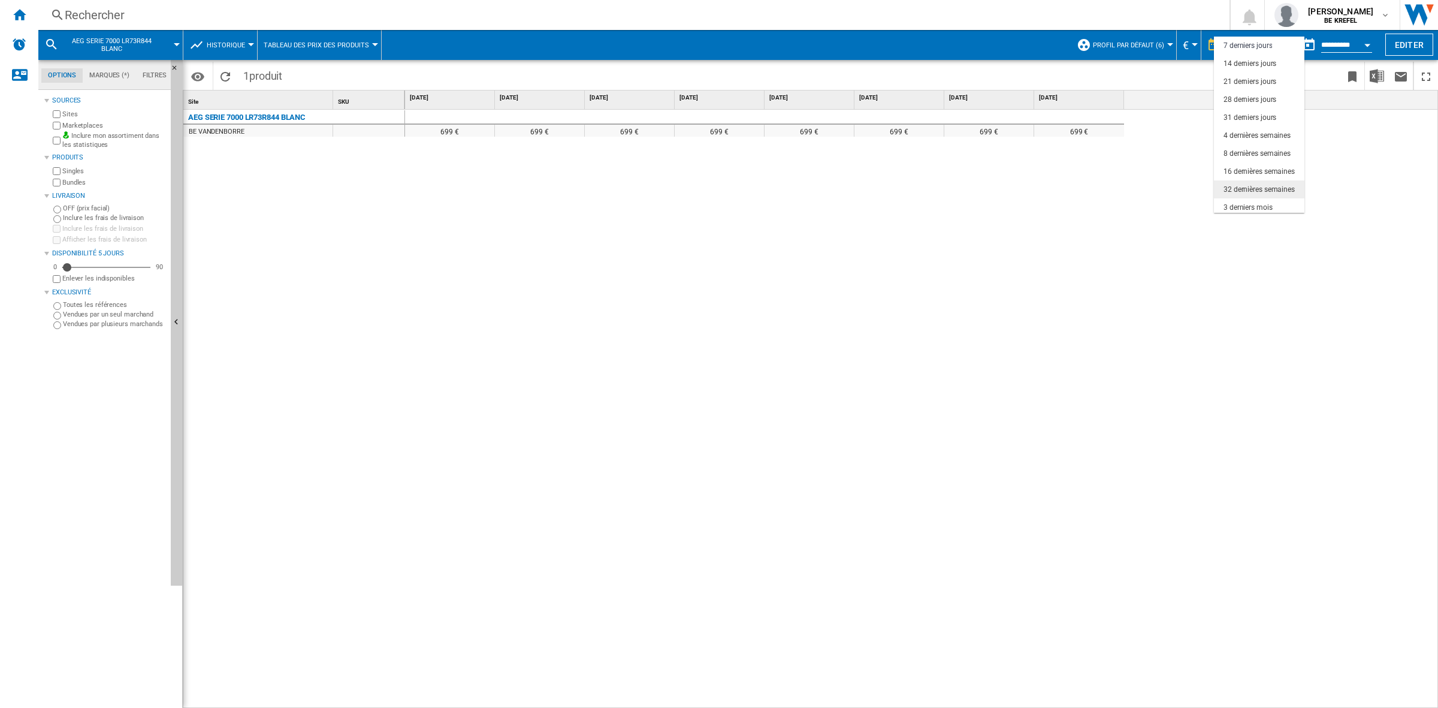 The height and width of the screenshot is (708, 1438). I want to click on div: 8 dernières semaines, so click(1257, 153).